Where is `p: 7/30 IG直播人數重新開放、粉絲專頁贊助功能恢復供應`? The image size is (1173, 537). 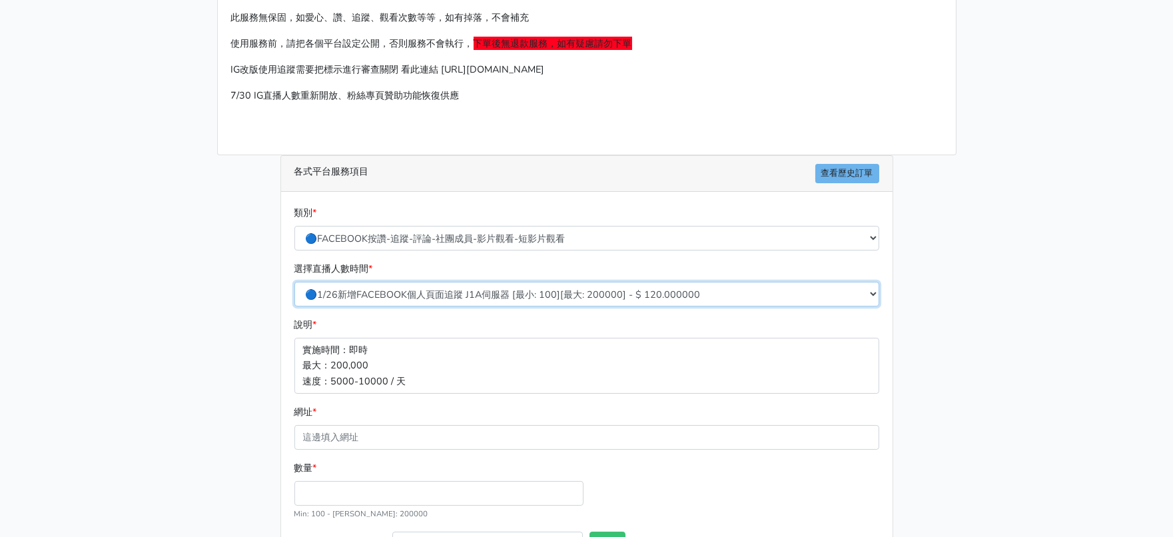 p: 7/30 IG直播人數重新開放、粉絲專頁贊助功能恢復供應 is located at coordinates (587, 95).